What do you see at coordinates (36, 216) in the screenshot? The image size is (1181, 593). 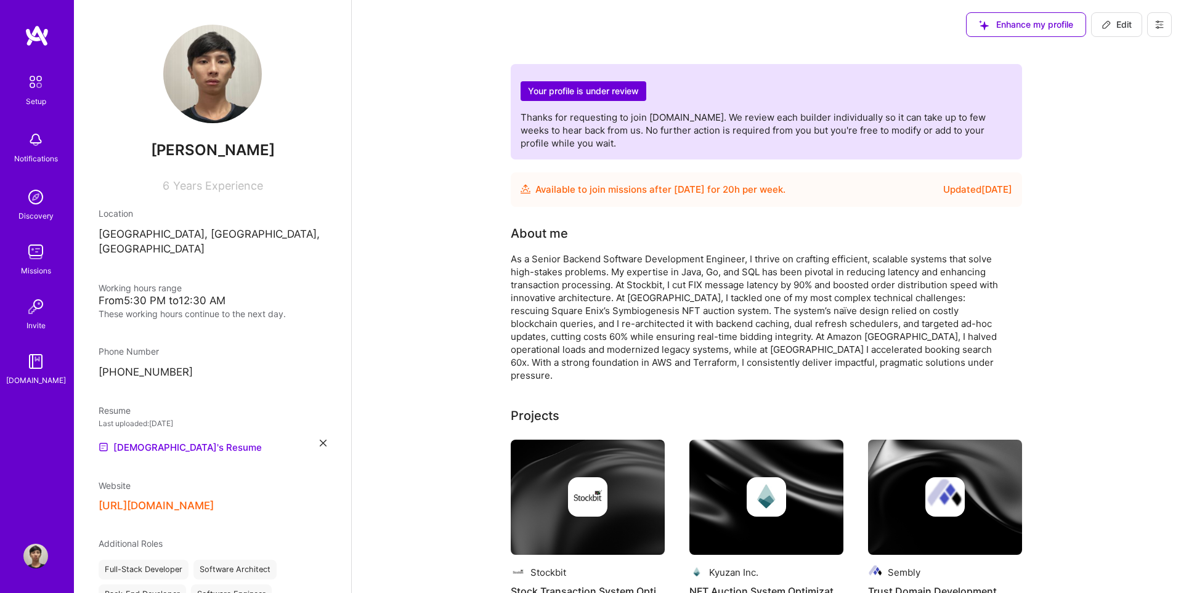 I see `div: Discovery` at bounding box center [36, 216].